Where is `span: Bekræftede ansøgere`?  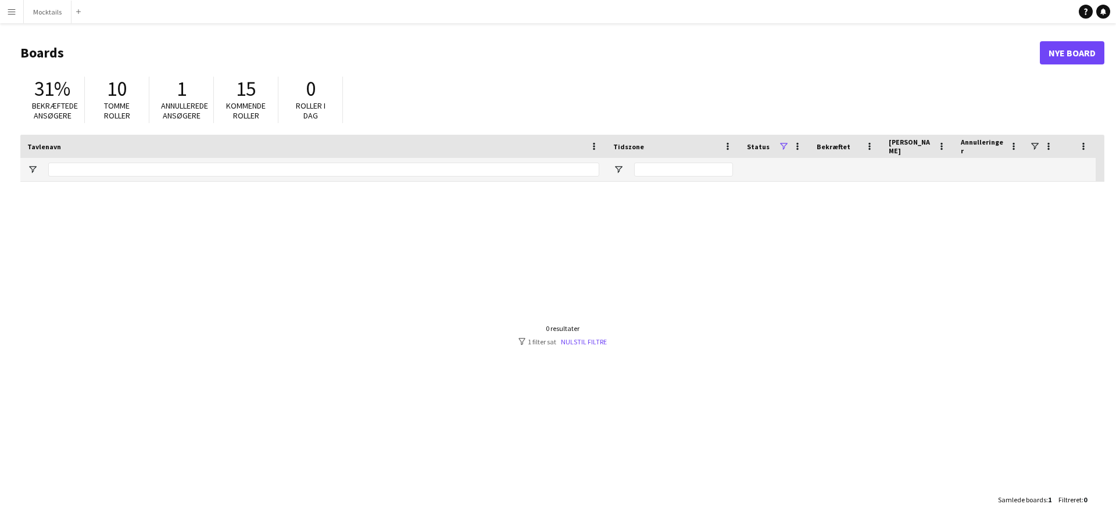
span: Bekræftede ansøgere is located at coordinates (55, 110).